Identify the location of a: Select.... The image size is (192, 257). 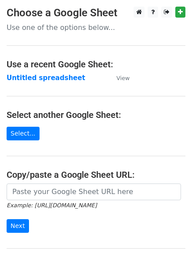
(23, 133).